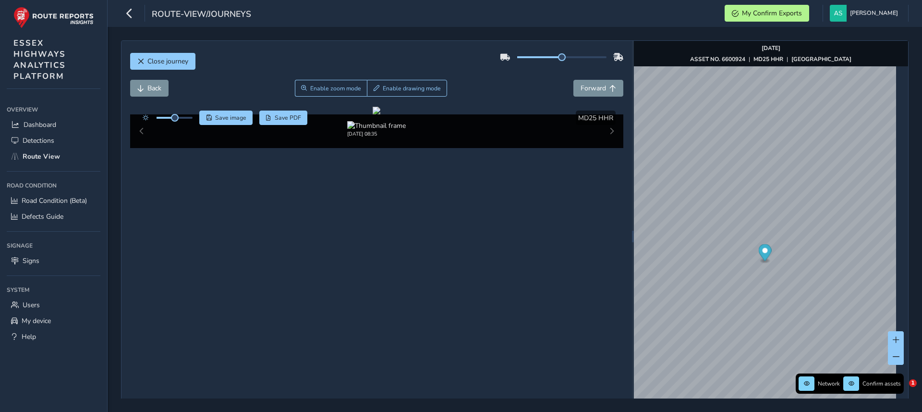 The width and height of the screenshot is (922, 412). I want to click on button: Forward, so click(598, 88).